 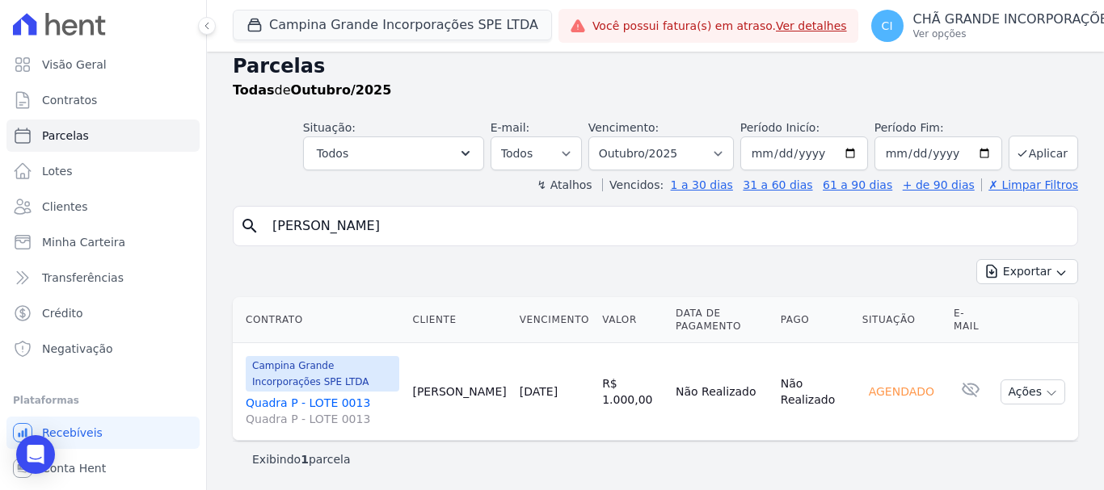 What do you see at coordinates (901, 320) in the screenshot?
I see `th: Situação` at bounding box center [901, 320].